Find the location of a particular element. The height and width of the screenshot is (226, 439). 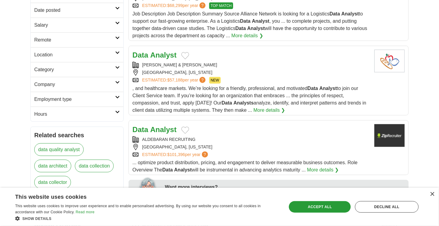

div: ALDEBARAN RECRUITING is located at coordinates (251, 140).